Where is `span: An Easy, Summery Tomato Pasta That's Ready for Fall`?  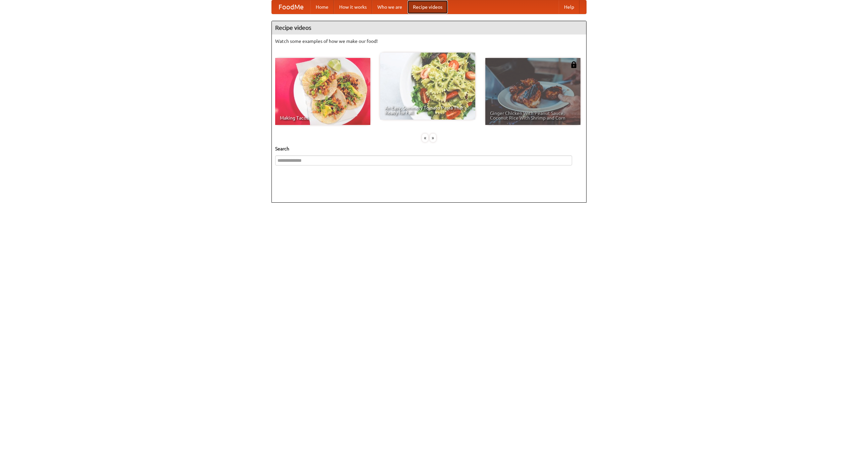 span: An Easy, Summery Tomato Pasta That's Ready for Fall is located at coordinates (428, 110).